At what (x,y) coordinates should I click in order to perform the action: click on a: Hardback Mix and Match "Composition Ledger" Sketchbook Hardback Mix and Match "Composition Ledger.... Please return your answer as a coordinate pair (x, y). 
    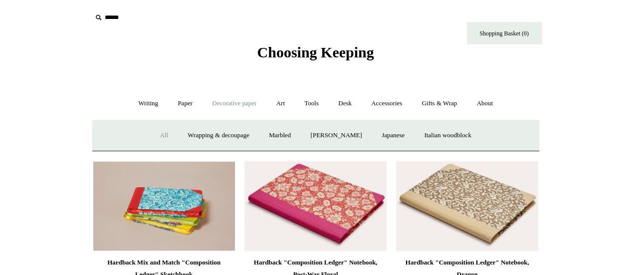
    Looking at the image, I should click on (164, 206).